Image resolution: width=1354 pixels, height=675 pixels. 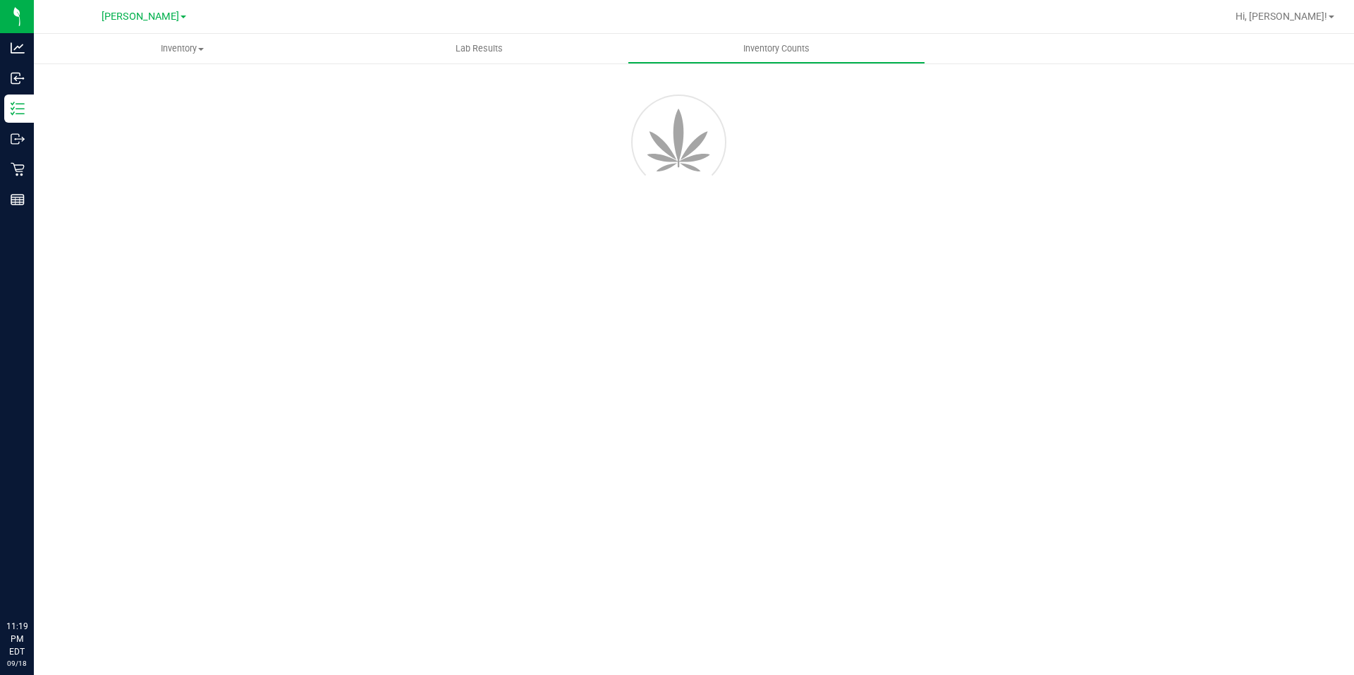 I want to click on inline-svg: Inbound, so click(x=18, y=78).